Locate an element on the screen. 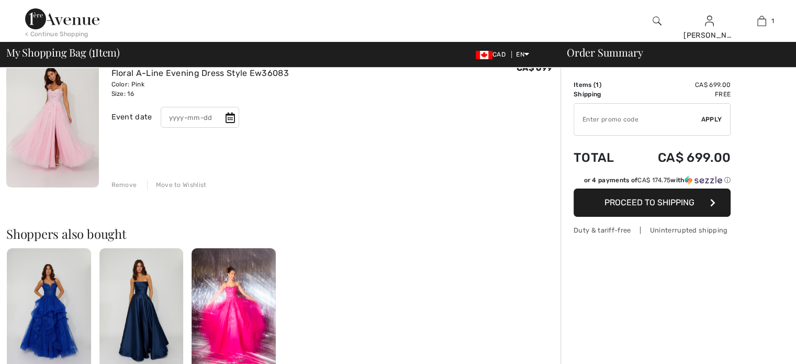 The image size is (796, 364). img: My Bag is located at coordinates (761, 21).